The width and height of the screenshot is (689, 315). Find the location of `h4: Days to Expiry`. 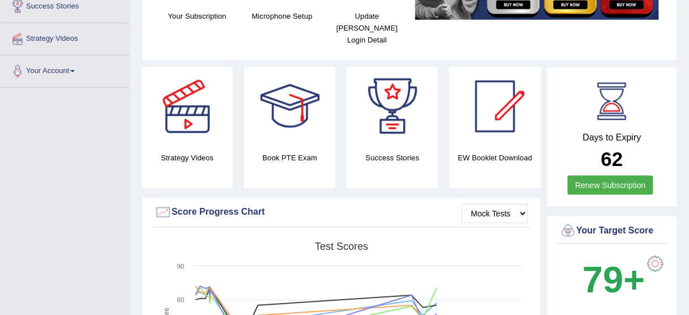

h4: Days to Expiry is located at coordinates (612, 138).